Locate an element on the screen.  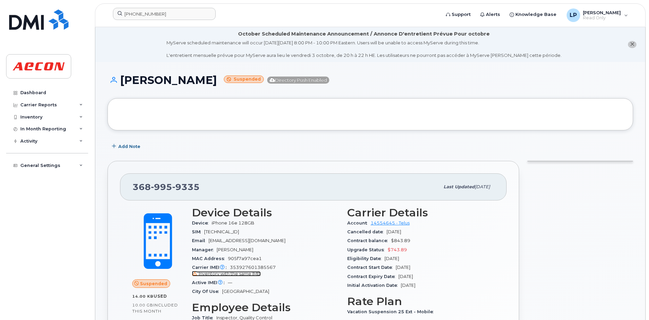
span: MAC Address is located at coordinates (210, 259).